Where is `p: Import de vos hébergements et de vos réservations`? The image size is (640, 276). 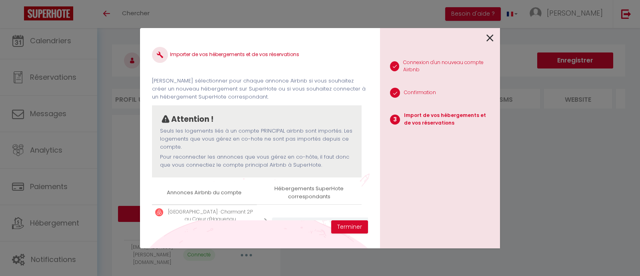
p: Import de vos hébergements et de vos réservations is located at coordinates (449, 119).